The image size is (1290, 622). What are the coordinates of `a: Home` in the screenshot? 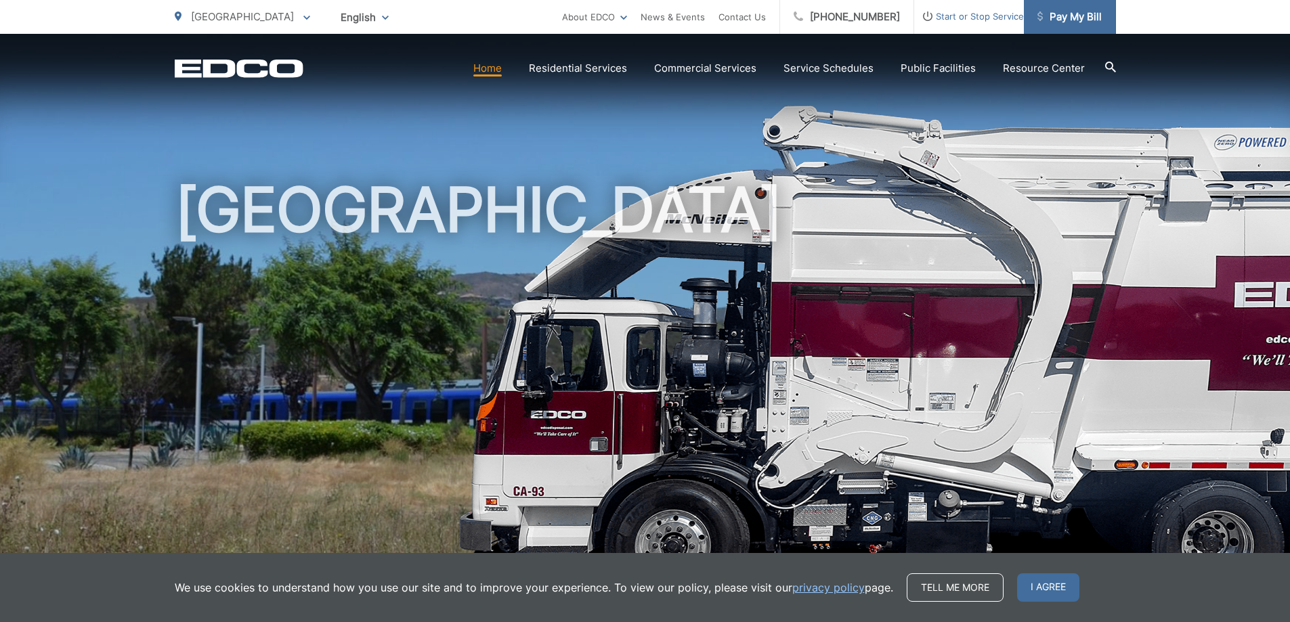 It's located at (488, 68).